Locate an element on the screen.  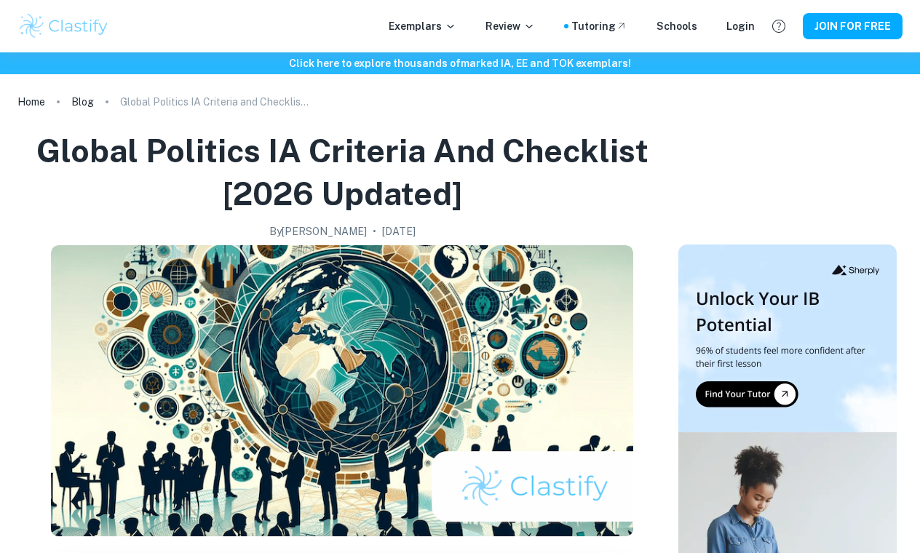
a: JOIN FOR FREE is located at coordinates (853, 26).